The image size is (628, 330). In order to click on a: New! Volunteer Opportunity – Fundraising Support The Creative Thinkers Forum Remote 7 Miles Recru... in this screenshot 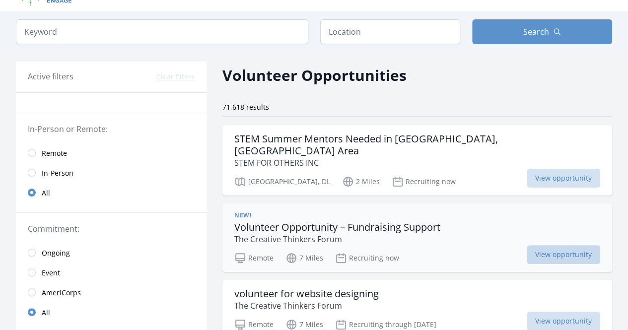, I will do `click(417, 238)`.